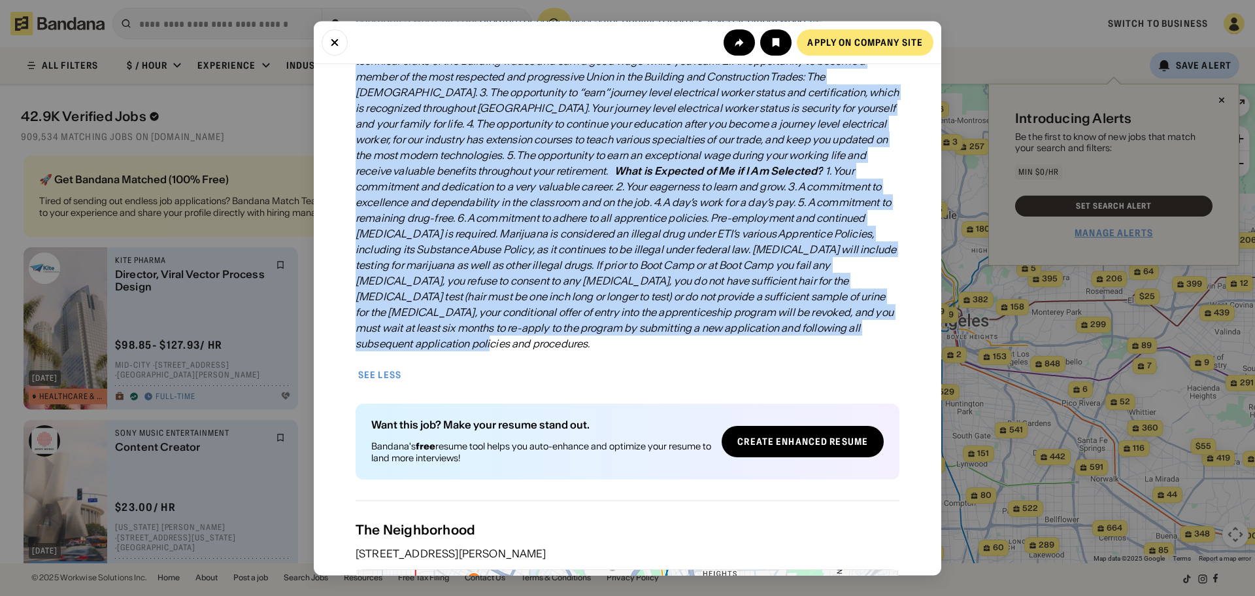 This screenshot has width=1255, height=596. I want to click on em: 2. Your eagerness to learn and grow., so click(701, 187).